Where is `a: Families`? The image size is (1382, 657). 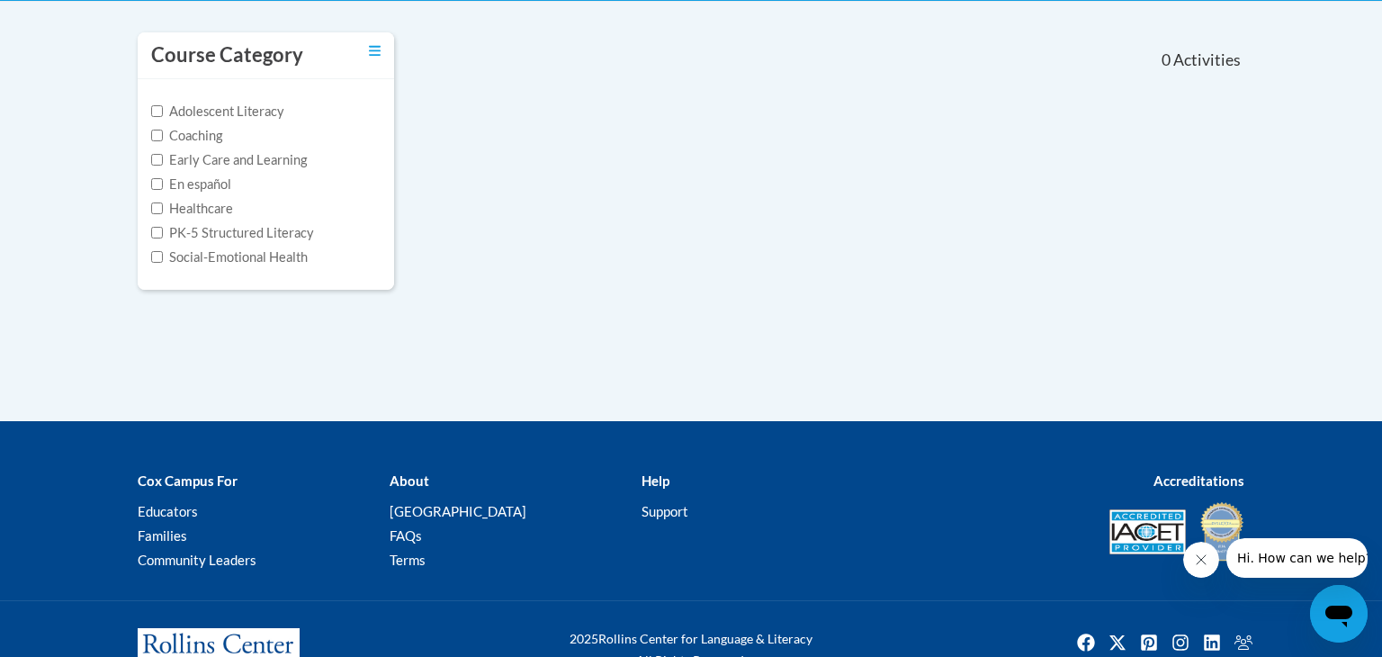 a: Families is located at coordinates (162, 535).